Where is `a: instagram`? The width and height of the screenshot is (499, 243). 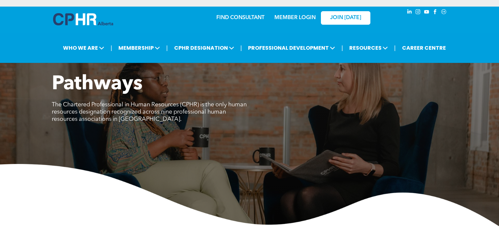 a: instagram is located at coordinates (418, 13).